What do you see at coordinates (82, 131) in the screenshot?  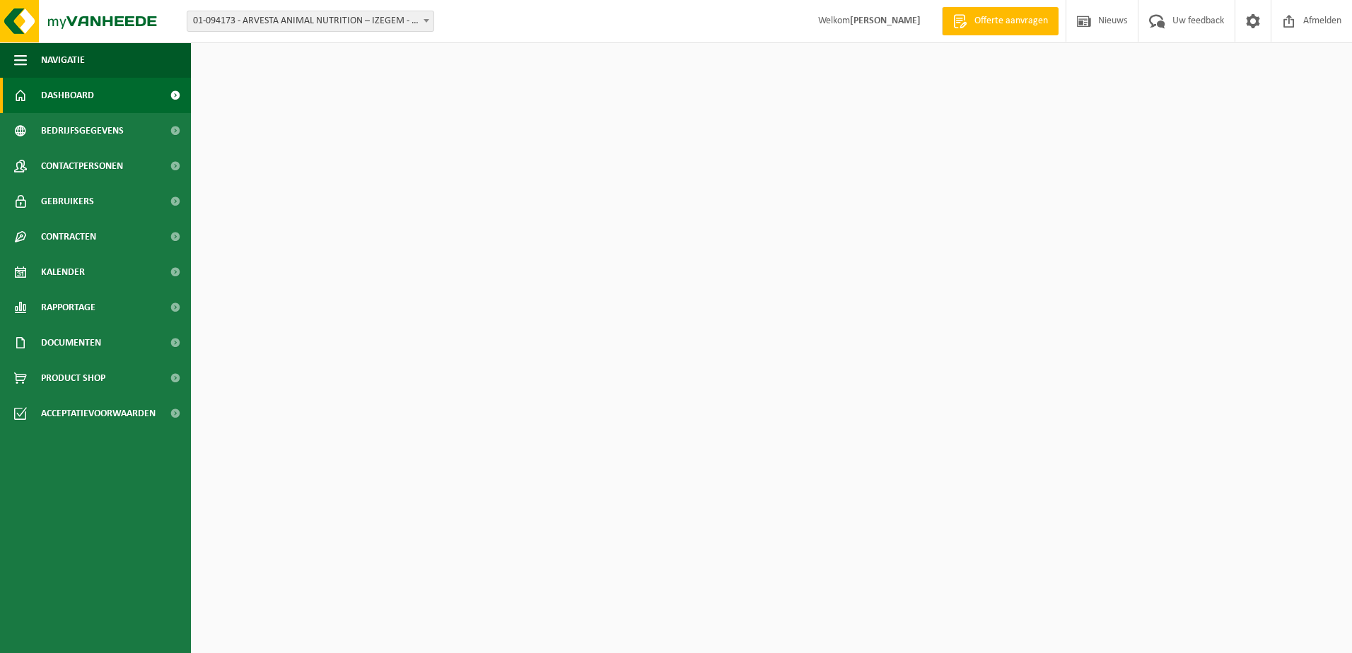 I see `span: Bedrijfsgegevens` at bounding box center [82, 131].